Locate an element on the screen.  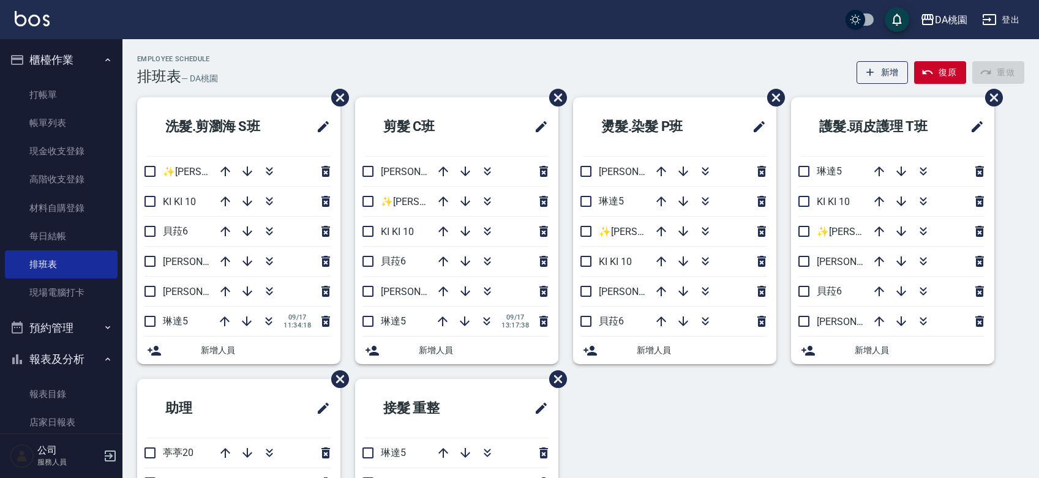
a: 每日結帳 is located at coordinates (61, 236).